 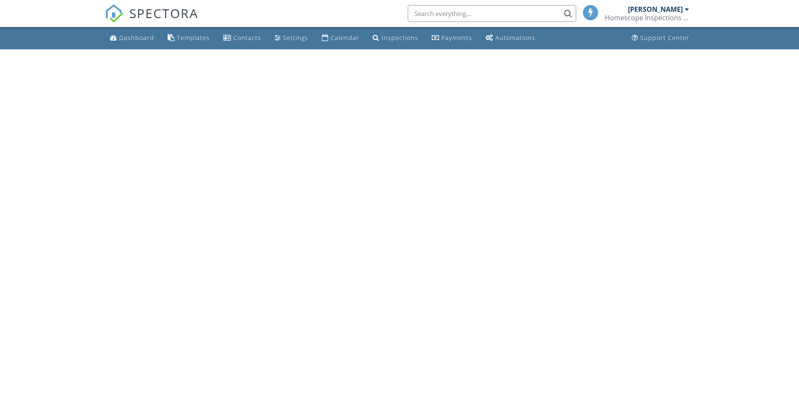 I want to click on a: SPECTORA, so click(x=152, y=20).